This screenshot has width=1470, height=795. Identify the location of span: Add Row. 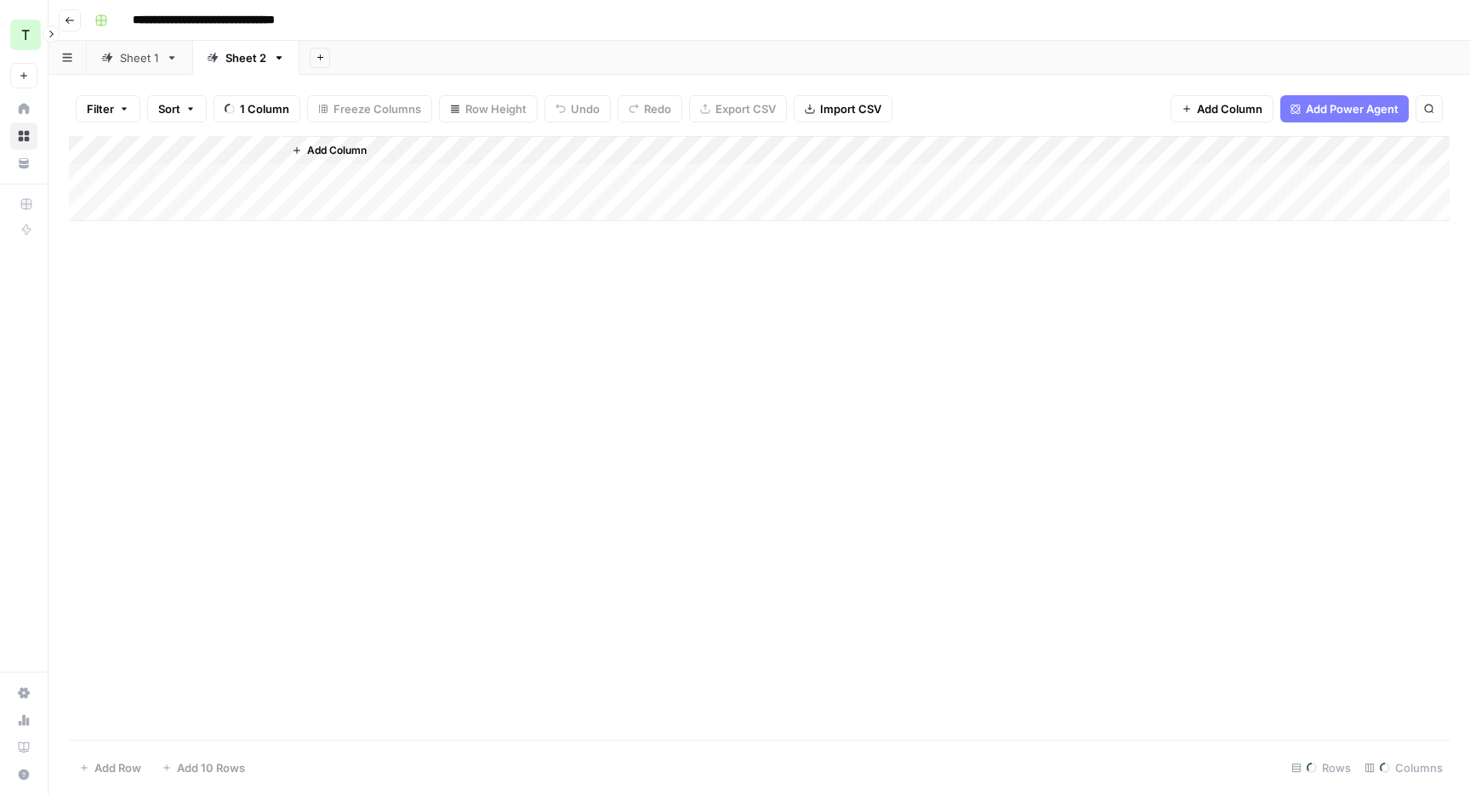
(117, 768).